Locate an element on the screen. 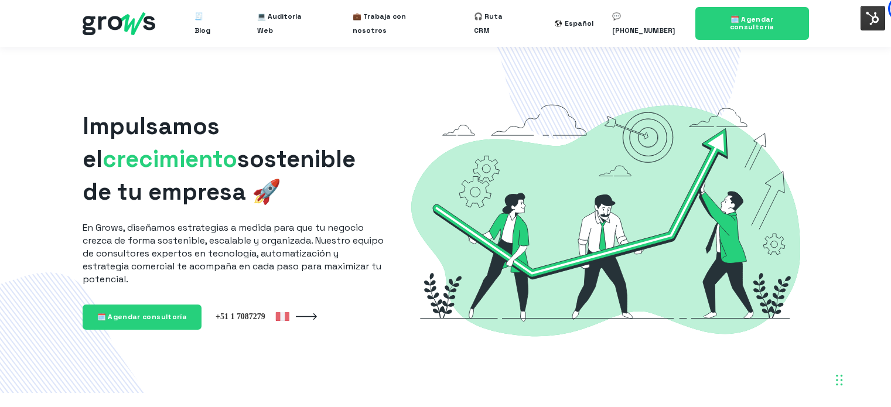  span: crecimiento is located at coordinates (170, 159).